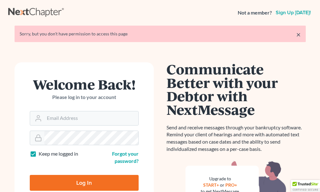 This screenshot has width=320, height=192. I want to click on p: Please log in to your account, so click(84, 97).